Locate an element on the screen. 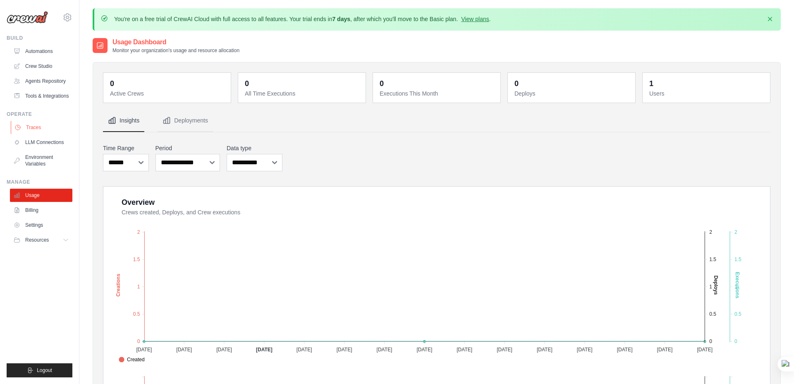  dt: Deploys is located at coordinates (572, 93).